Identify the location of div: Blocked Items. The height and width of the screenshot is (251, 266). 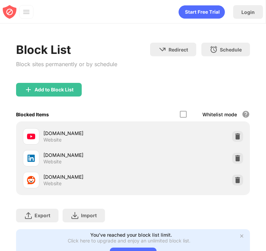
(32, 114).